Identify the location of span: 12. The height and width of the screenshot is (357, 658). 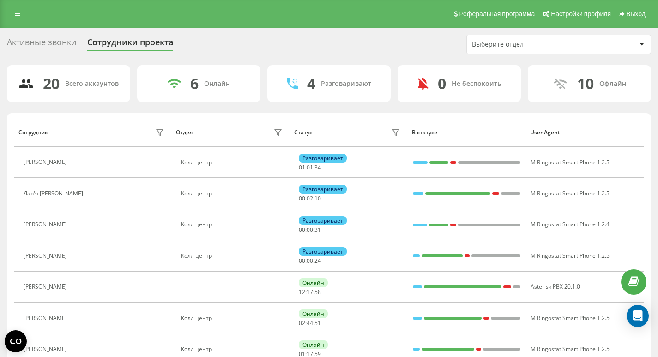
(302, 292).